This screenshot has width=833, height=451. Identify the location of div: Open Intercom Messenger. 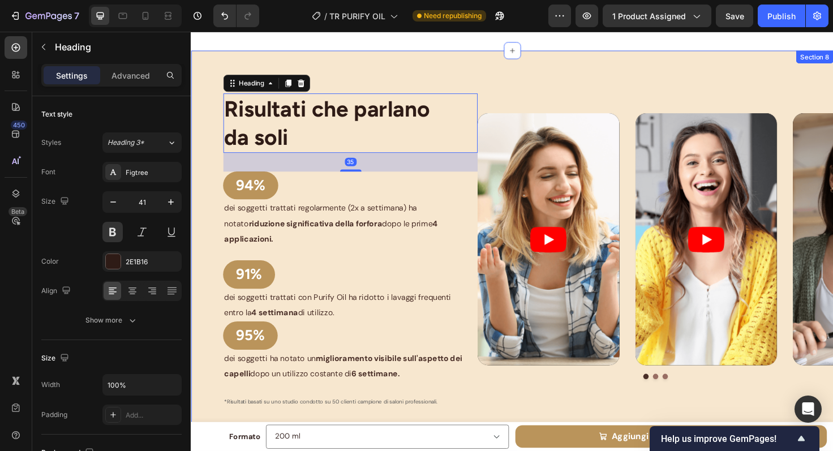
(808, 409).